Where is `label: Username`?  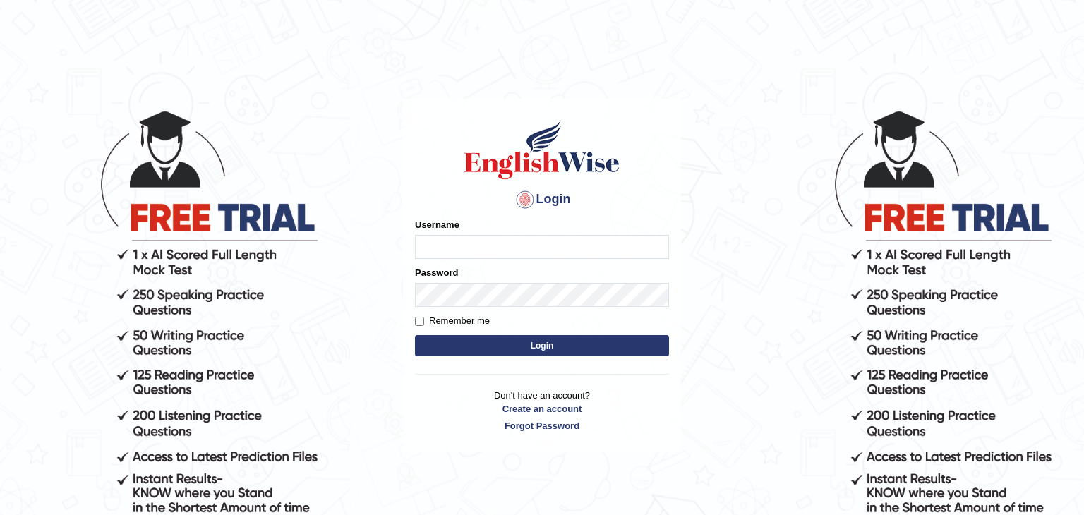
label: Username is located at coordinates (437, 224).